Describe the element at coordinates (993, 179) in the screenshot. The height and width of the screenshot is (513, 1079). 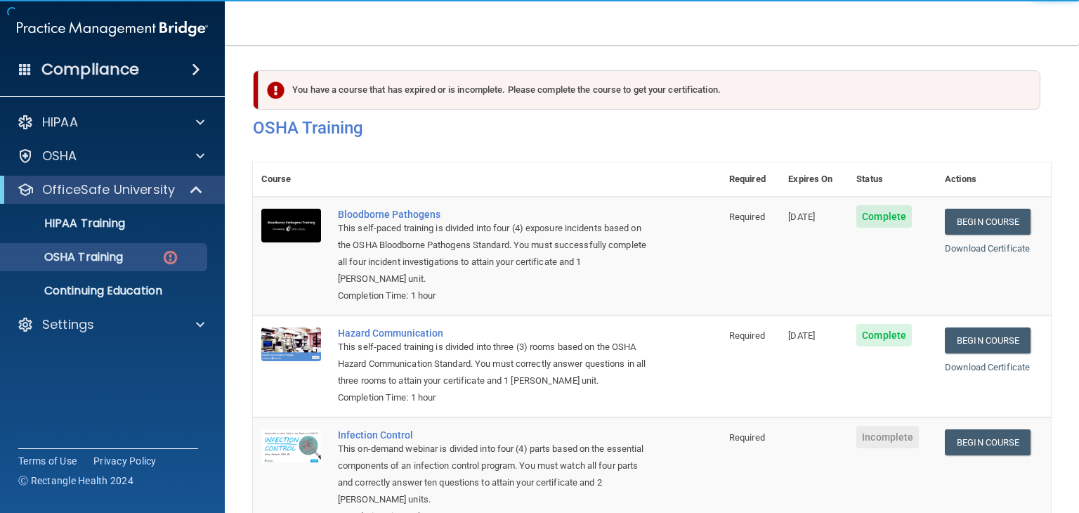
I see `th: Actions` at that location.